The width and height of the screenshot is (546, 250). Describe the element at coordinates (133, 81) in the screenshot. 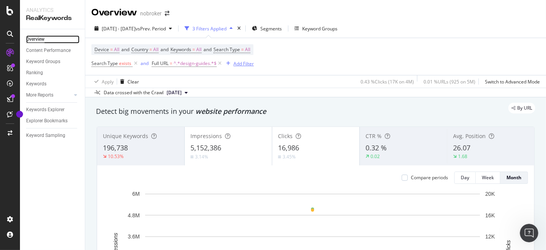

I see `div: Clear` at that location.